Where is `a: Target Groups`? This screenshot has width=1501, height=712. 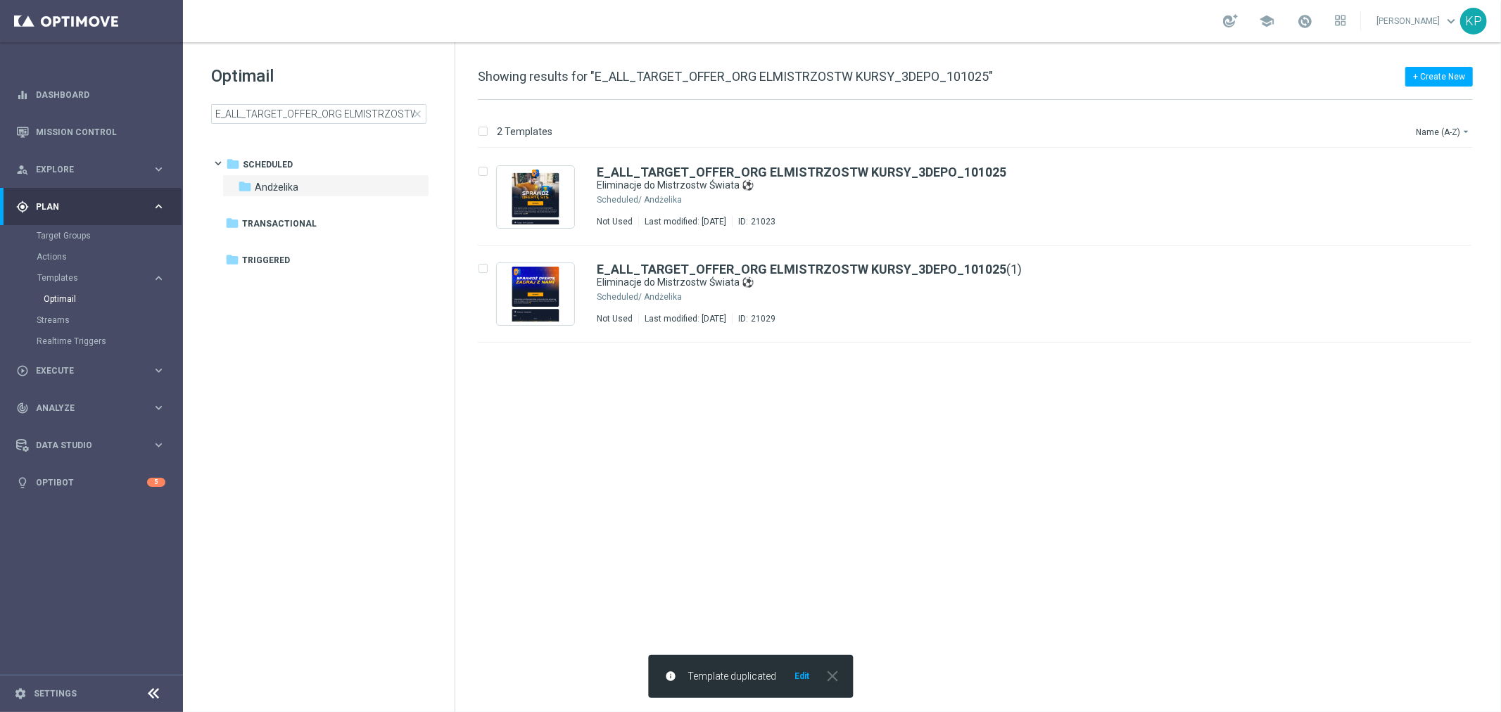
a: Target Groups is located at coordinates (91, 236).